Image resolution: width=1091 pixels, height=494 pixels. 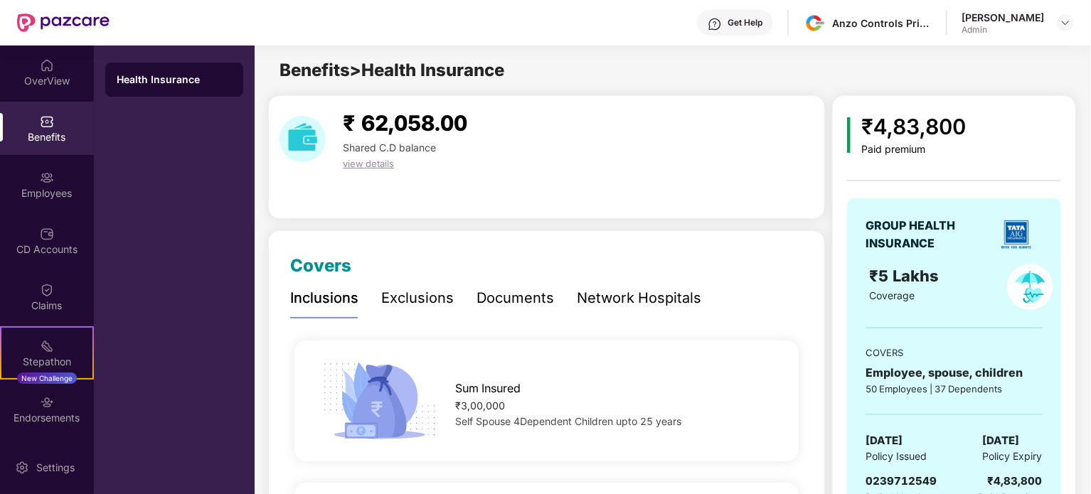 I want to click on img: 8cd685fc-73b5-4a45-9b71-608d937979b8.jpg, so click(x=815, y=23).